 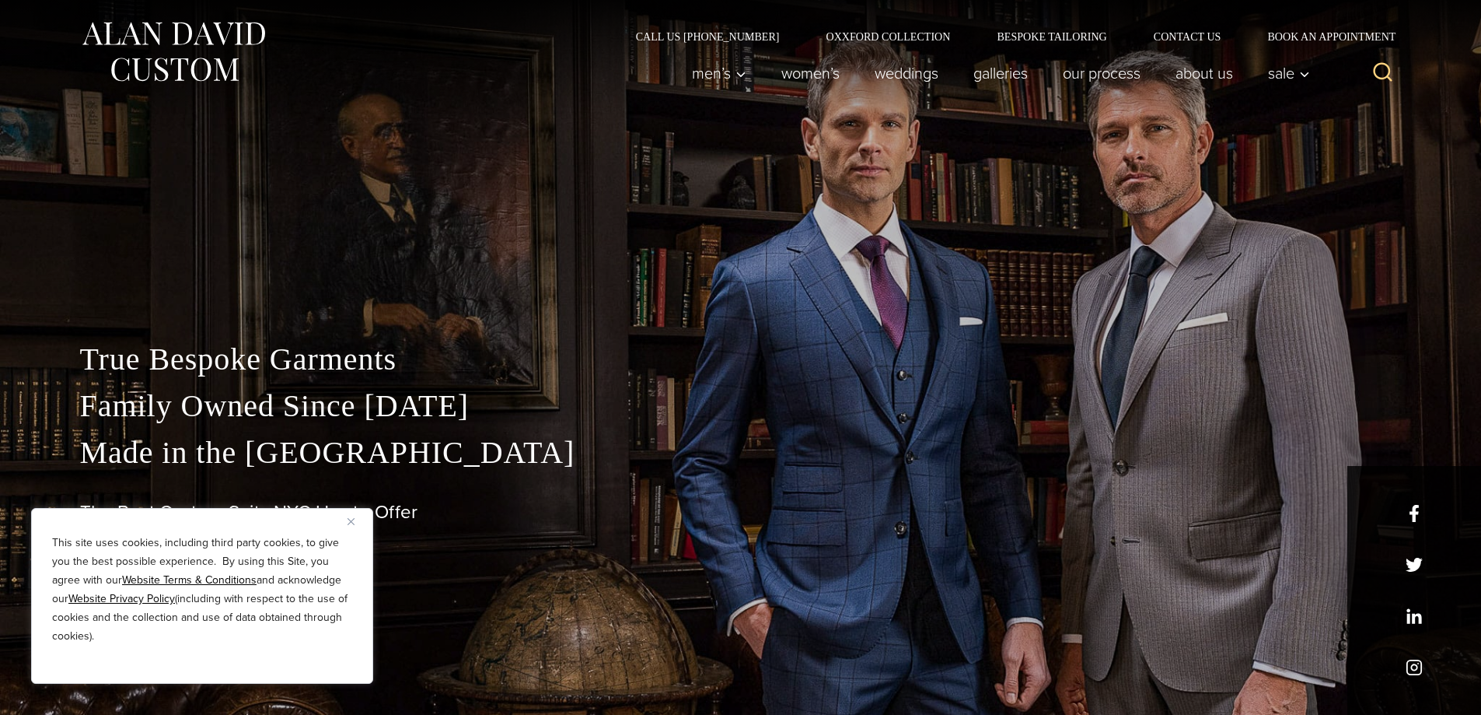 I want to click on a: Website Terms & Conditions, so click(x=189, y=579).